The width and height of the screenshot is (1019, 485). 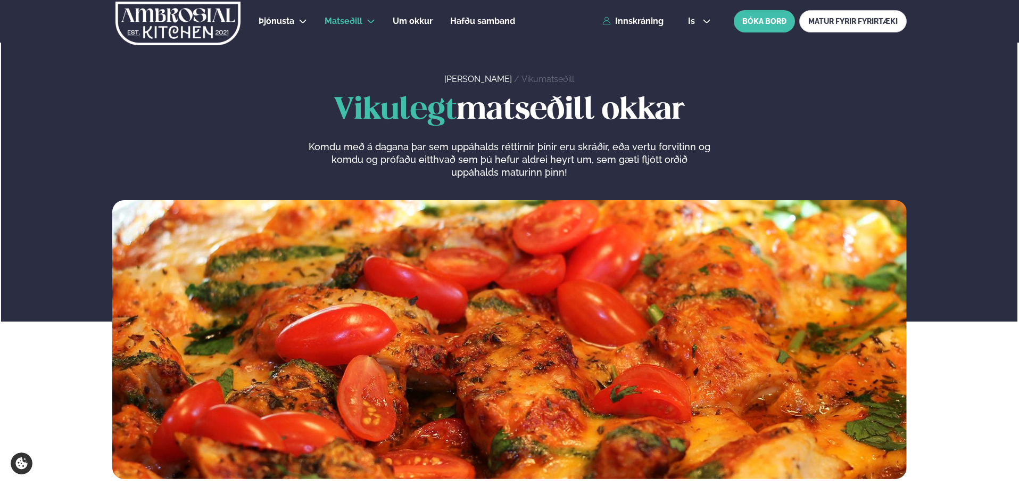 I want to click on a: Vikumatseðill, so click(x=548, y=79).